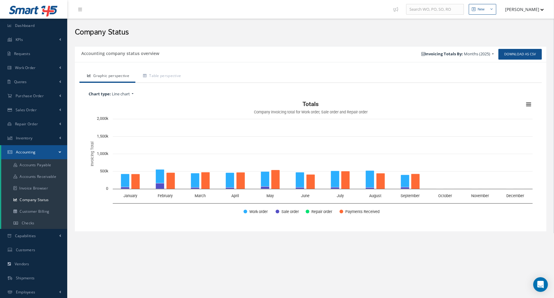 This screenshot has height=298, width=554. I want to click on text: September, so click(410, 196).